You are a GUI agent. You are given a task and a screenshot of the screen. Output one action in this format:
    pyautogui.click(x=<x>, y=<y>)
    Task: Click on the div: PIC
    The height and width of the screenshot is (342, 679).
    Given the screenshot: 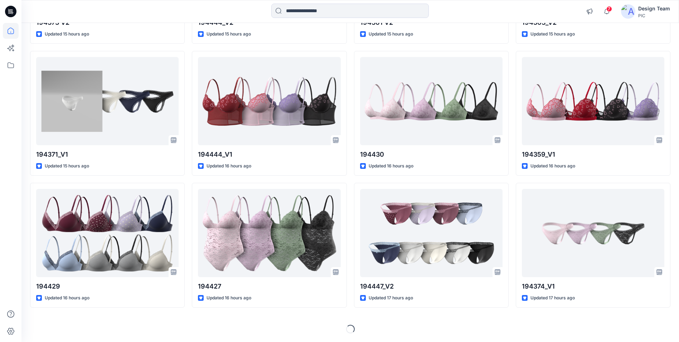 What is the action you would take?
    pyautogui.click(x=654, y=15)
    